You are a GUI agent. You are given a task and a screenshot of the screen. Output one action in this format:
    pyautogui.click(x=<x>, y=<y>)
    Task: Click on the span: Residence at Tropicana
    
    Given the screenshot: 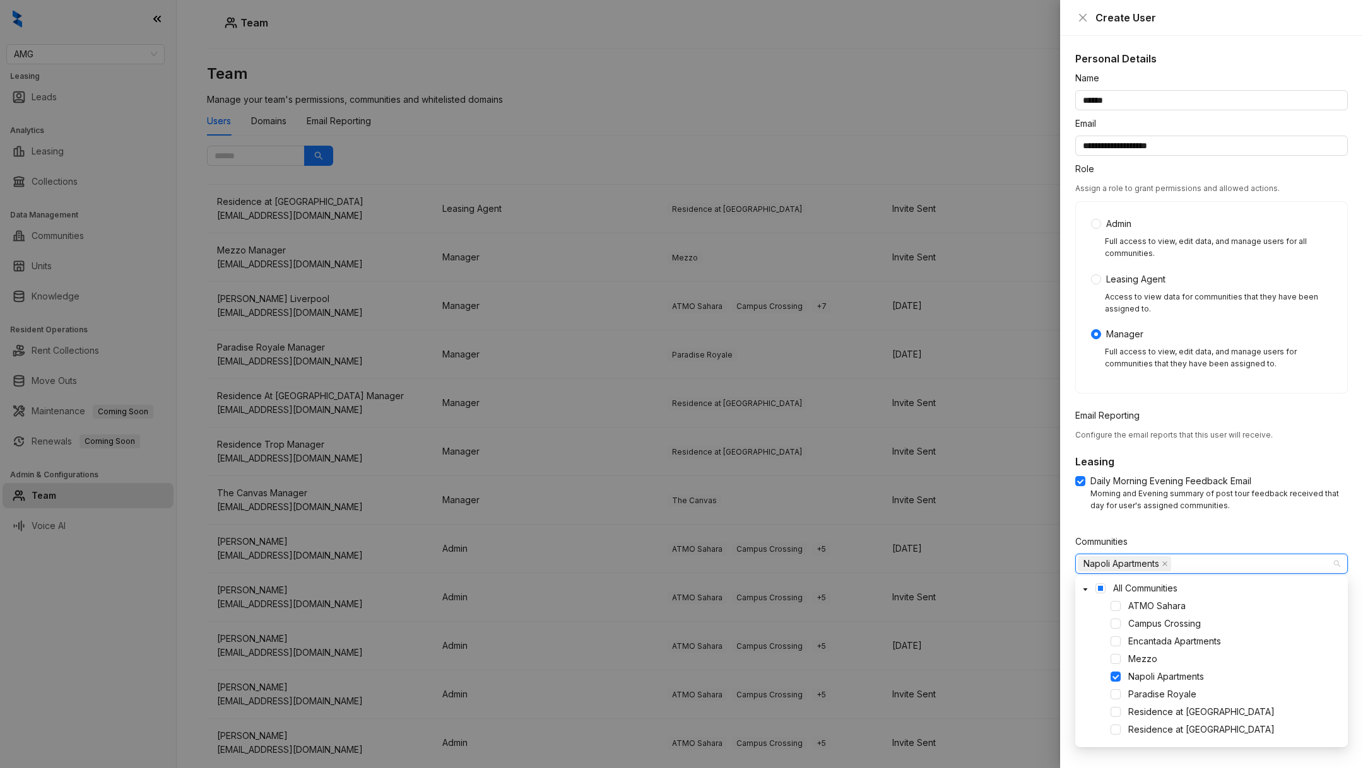 What is the action you would take?
    pyautogui.click(x=1234, y=730)
    